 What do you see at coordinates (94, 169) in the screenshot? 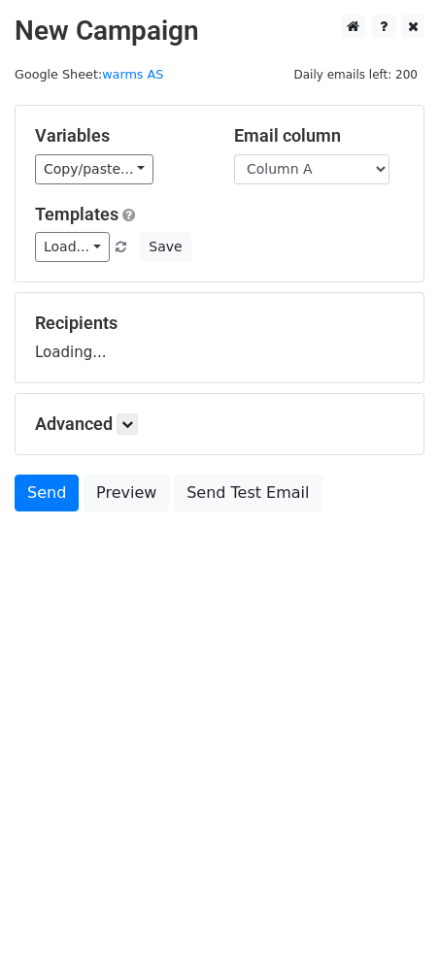
I see `a: Copy/paste...` at bounding box center [94, 169].